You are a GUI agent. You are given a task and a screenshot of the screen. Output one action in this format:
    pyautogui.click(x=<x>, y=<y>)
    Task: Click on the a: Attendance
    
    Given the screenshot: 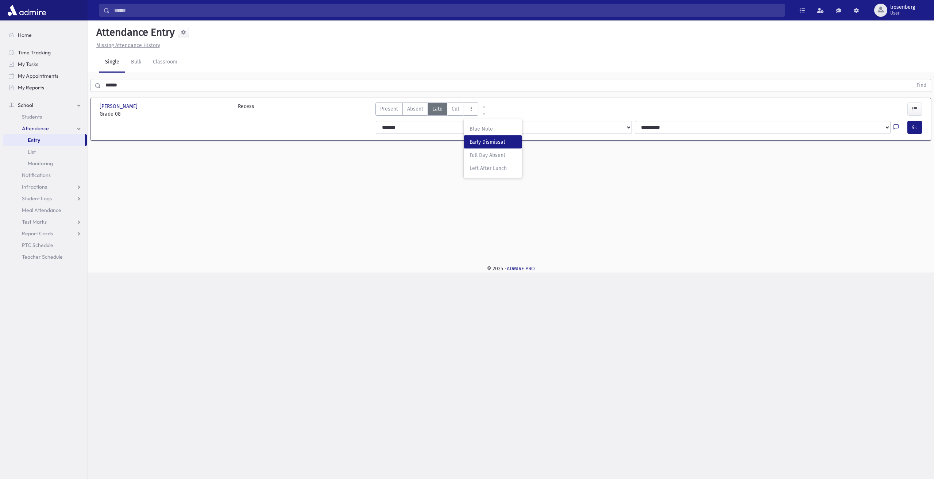 What is the action you would take?
    pyautogui.click(x=45, y=128)
    